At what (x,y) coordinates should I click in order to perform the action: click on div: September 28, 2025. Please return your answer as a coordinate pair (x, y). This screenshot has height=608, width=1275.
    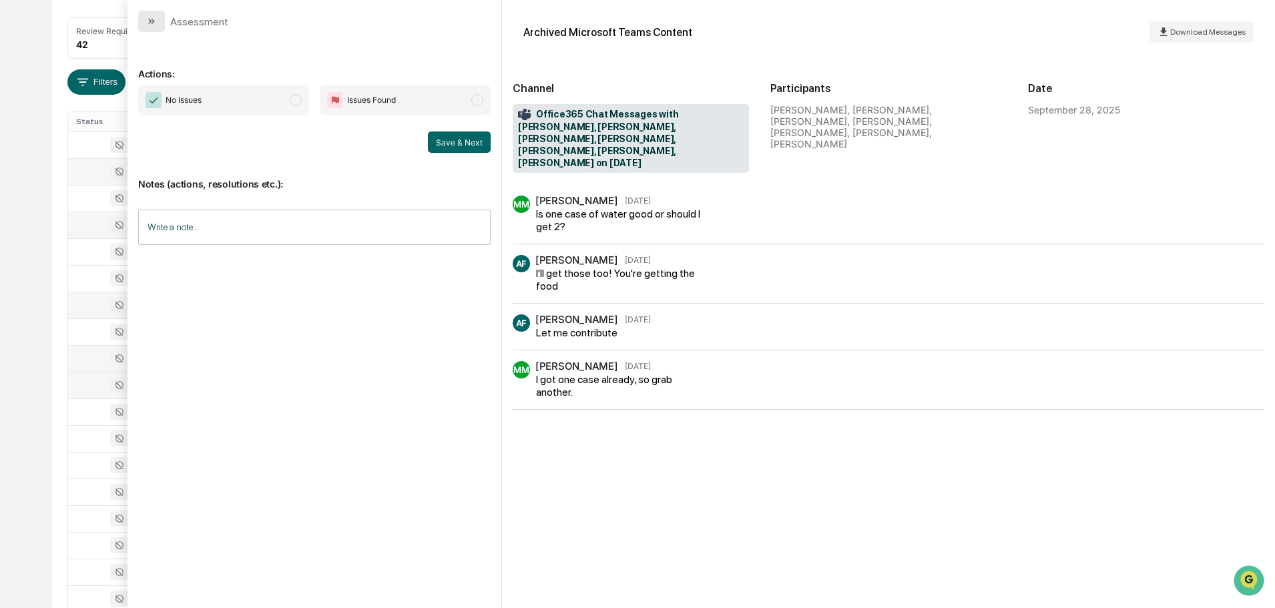
    Looking at the image, I should click on (1074, 109).